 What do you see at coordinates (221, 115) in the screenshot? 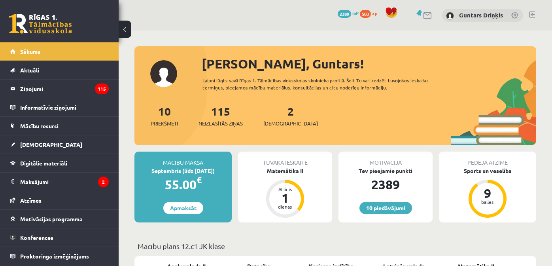
I see `a: 115Neizlasītās ziņas` at bounding box center [221, 115].